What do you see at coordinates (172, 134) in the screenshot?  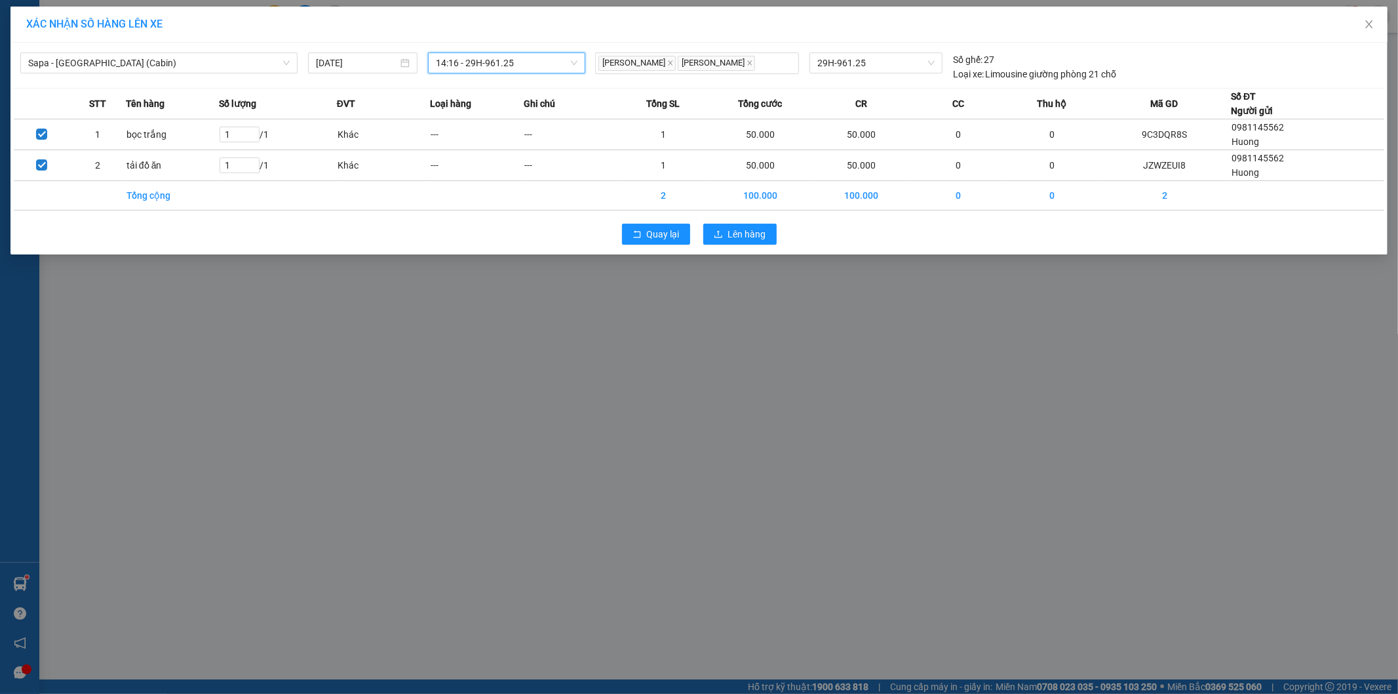 I see `td: bọc trắng` at bounding box center [172, 134].